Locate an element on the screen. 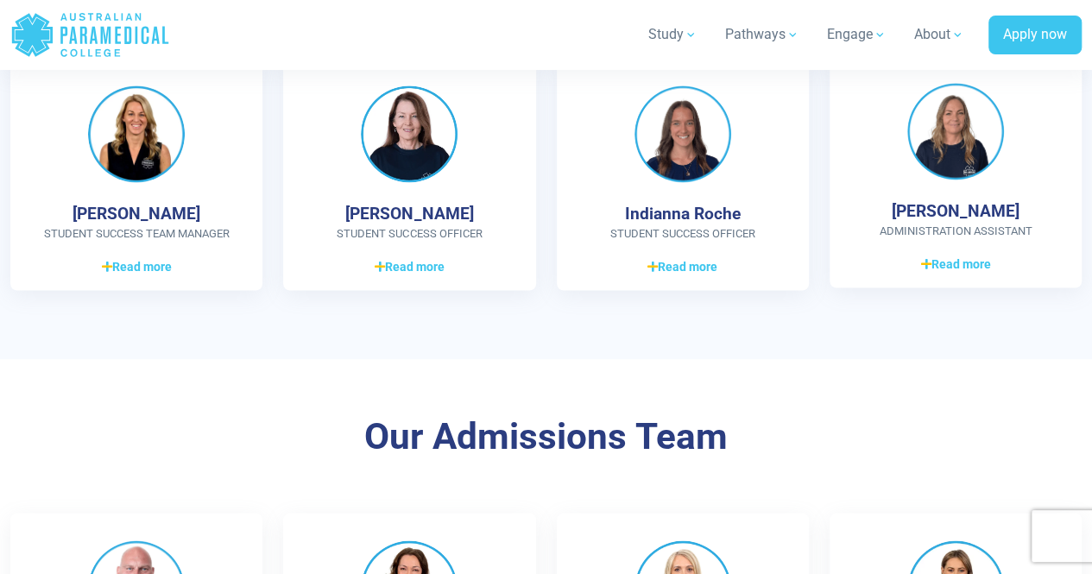 The image size is (1092, 574). img: Jackie McCudden is located at coordinates (136, 134).